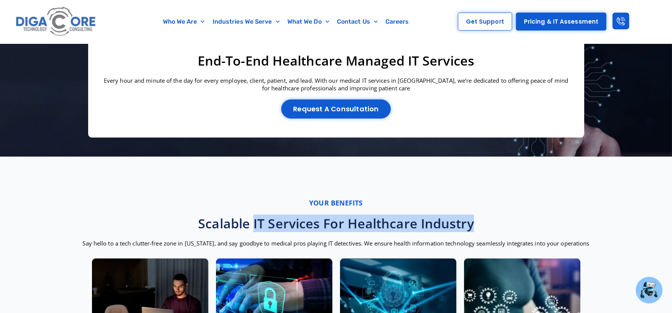 The height and width of the screenshot is (313, 672). Describe the element at coordinates (655, 19) in the screenshot. I see `img: go_to_app.svg` at that location.